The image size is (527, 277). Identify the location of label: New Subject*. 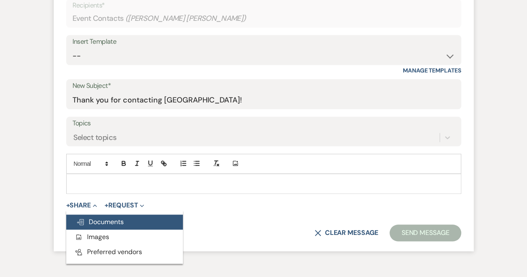
(264, 86).